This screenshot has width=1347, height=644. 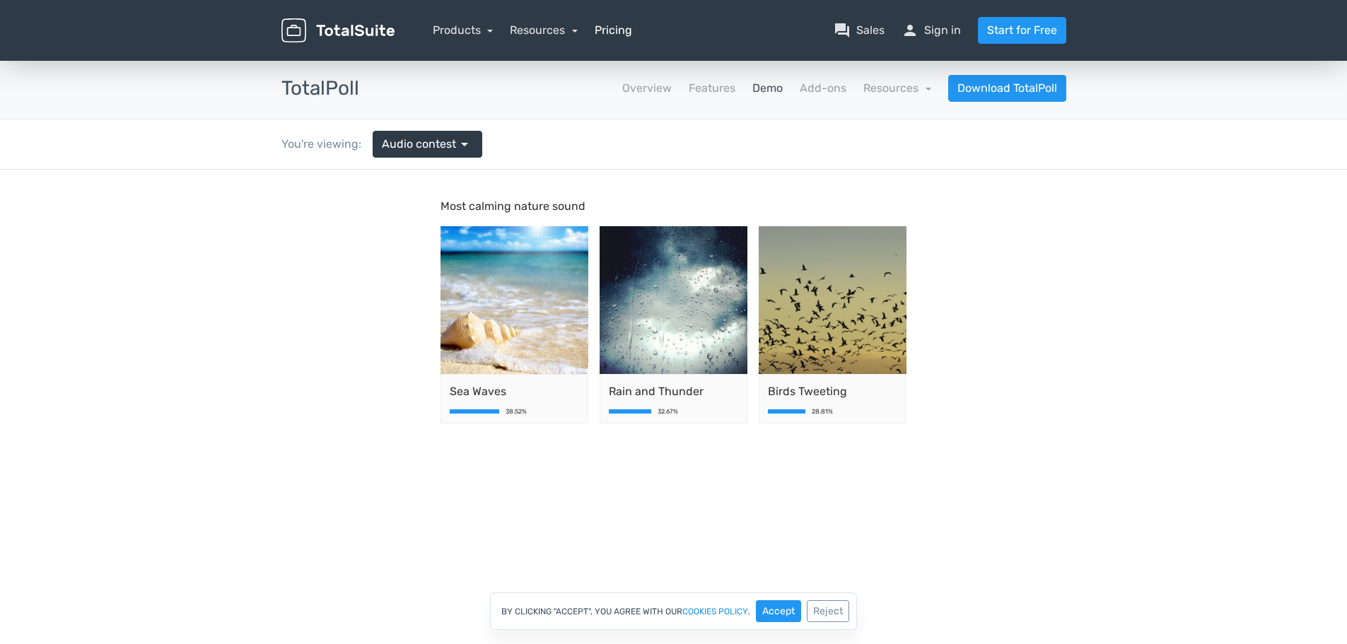 I want to click on div: You're viewing:, so click(x=327, y=144).